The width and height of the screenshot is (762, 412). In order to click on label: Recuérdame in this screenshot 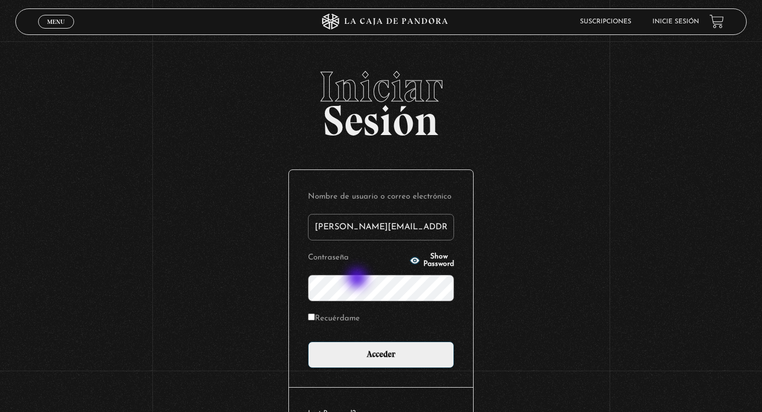, I will do `click(334, 319)`.